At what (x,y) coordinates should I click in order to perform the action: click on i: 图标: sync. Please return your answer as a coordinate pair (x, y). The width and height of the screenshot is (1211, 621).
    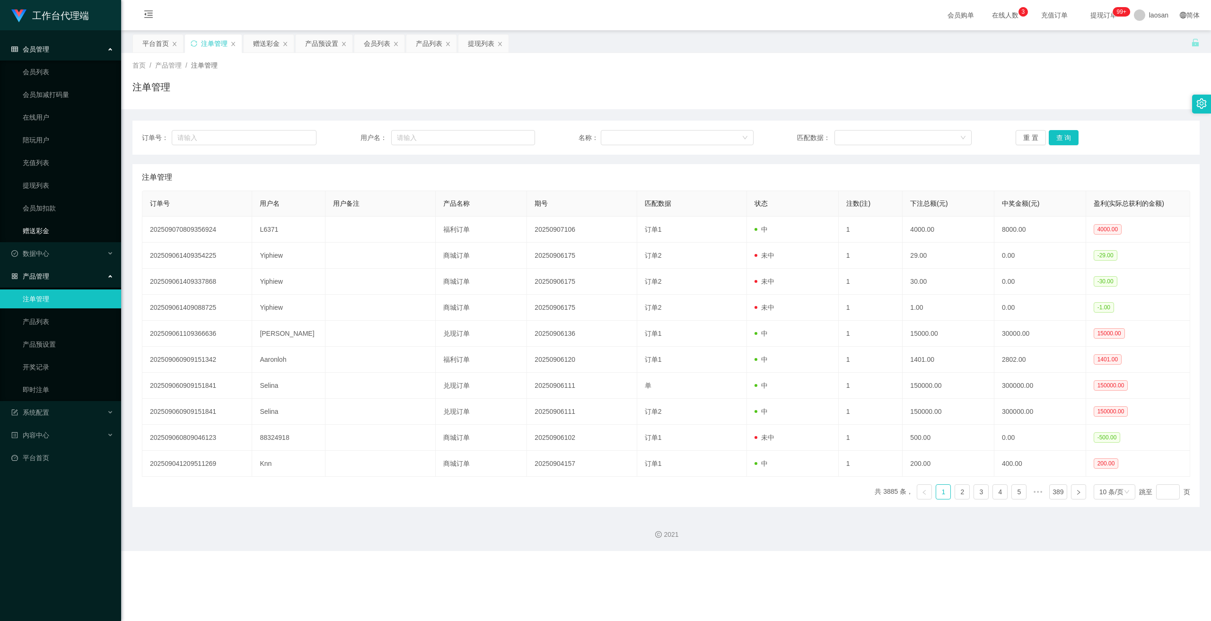
    Looking at the image, I should click on (194, 44).